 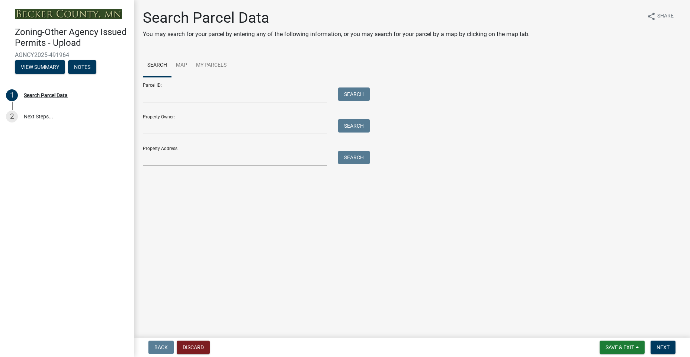 What do you see at coordinates (46, 95) in the screenshot?
I see `div: Search Parcel Data` at bounding box center [46, 95].